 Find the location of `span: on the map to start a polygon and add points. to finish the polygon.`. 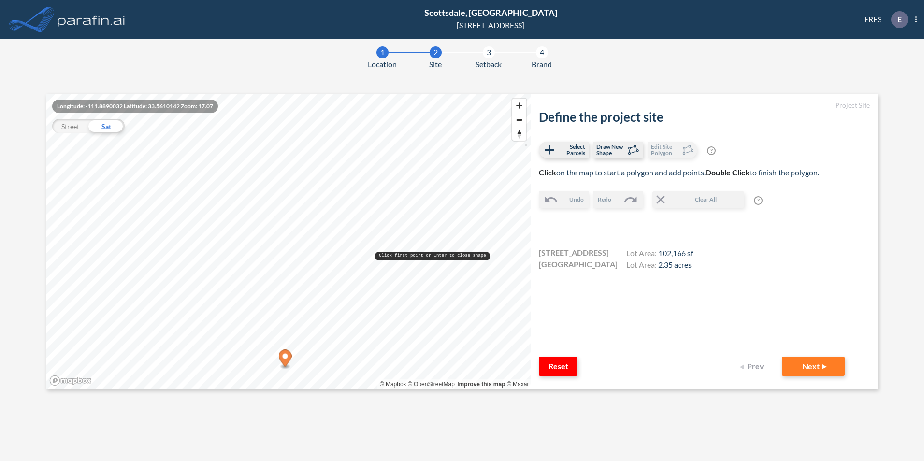

span: on the map to start a polygon and add points. to finish the polygon. is located at coordinates (679, 172).